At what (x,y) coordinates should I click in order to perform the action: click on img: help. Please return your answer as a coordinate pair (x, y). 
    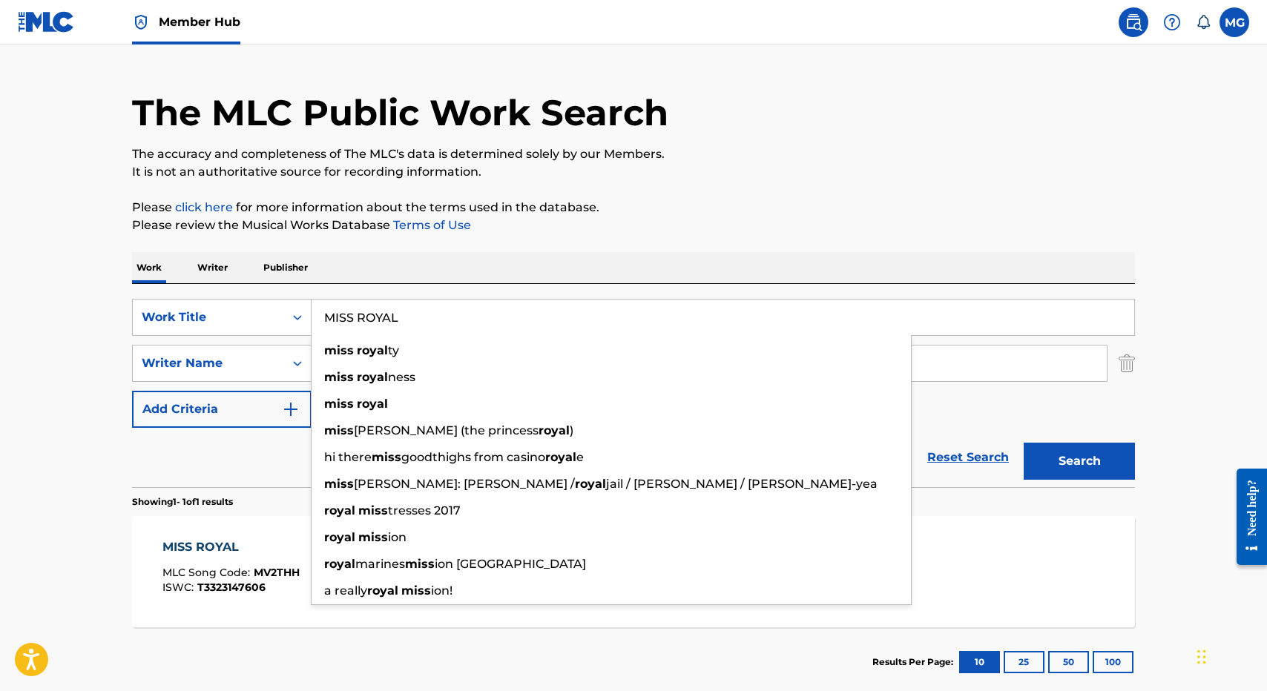
    Looking at the image, I should click on (1172, 22).